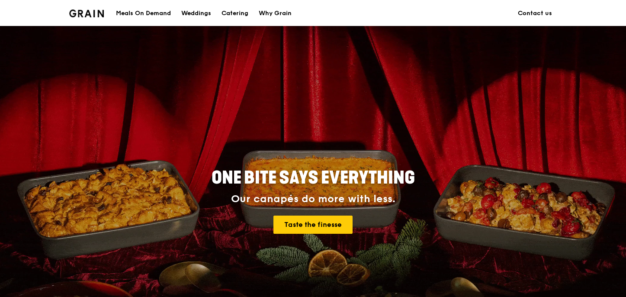  What do you see at coordinates (196, 13) in the screenshot?
I see `a: Weddings` at bounding box center [196, 13].